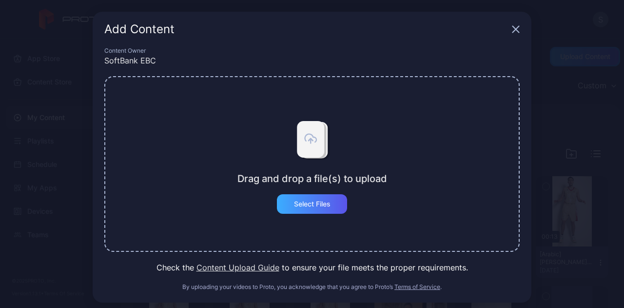 The width and height of the screenshot is (624, 308). I want to click on div: Content Owner, so click(312, 51).